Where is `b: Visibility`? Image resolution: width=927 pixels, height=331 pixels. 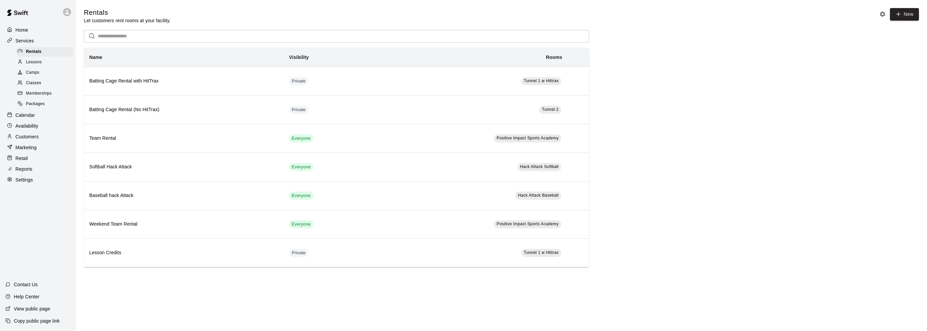
b: Visibility is located at coordinates (299, 57).